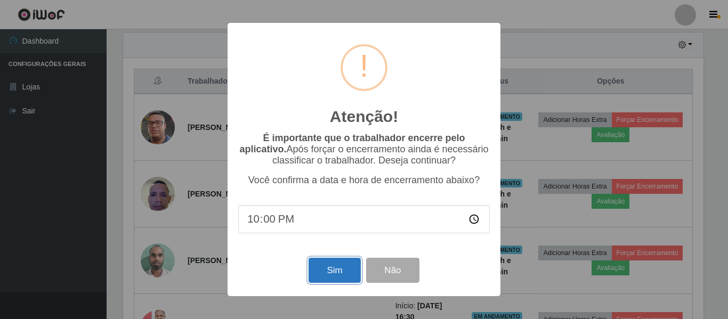 Image resolution: width=728 pixels, height=319 pixels. Describe the element at coordinates (364, 149) in the screenshot. I see `p: Após forçar o encerramento ainda é necessário classificar o trabalhador. Deseja continuar?` at that location.